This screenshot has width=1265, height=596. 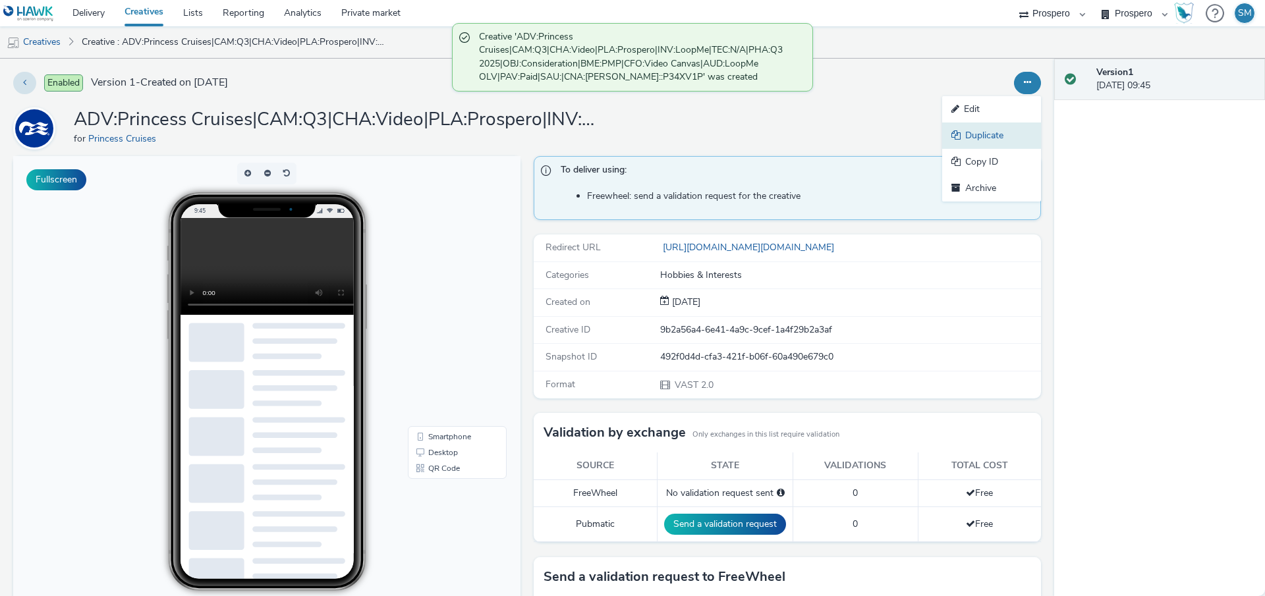 What do you see at coordinates (725, 524) in the screenshot?
I see `button: Send a validation request` at bounding box center [725, 524].